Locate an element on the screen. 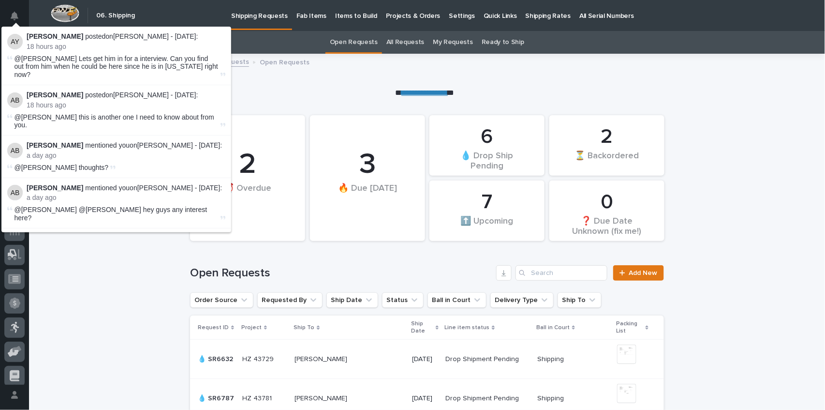  p: 💧 SR6632 is located at coordinates (216, 358).